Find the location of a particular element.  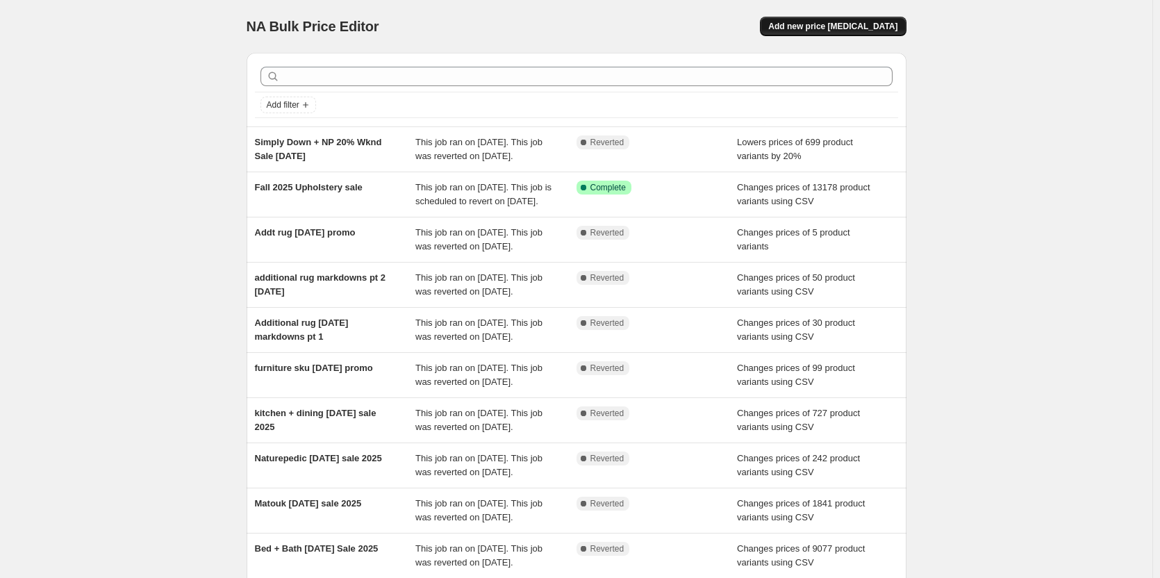

span: Lowers prices of 699 product variants by 20% is located at coordinates (795, 149).